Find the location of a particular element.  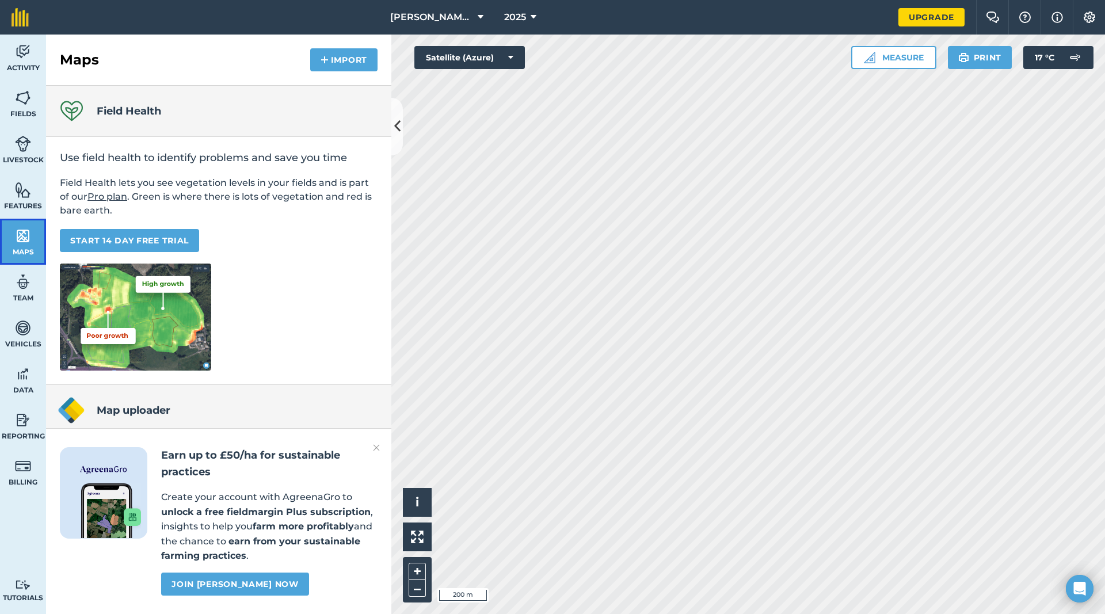

a: Pro plan is located at coordinates (107, 196).